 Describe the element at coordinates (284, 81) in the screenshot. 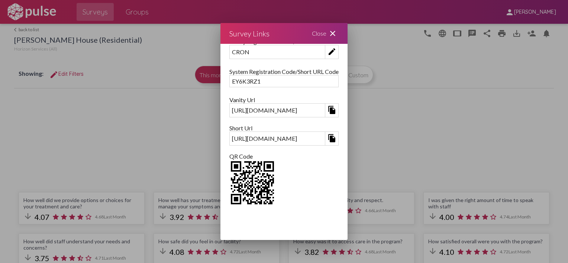

I see `div: EY6K3RZ1` at that location.